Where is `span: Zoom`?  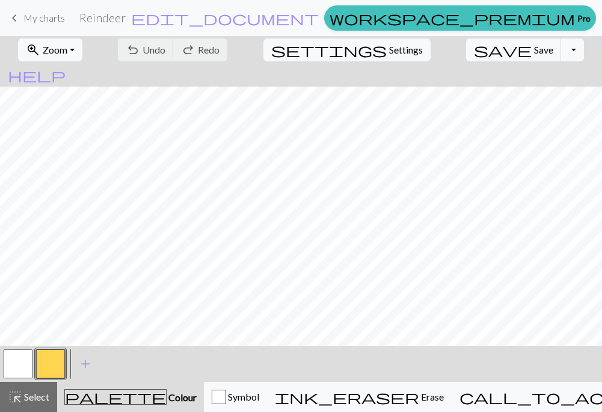 span: Zoom is located at coordinates (55, 49).